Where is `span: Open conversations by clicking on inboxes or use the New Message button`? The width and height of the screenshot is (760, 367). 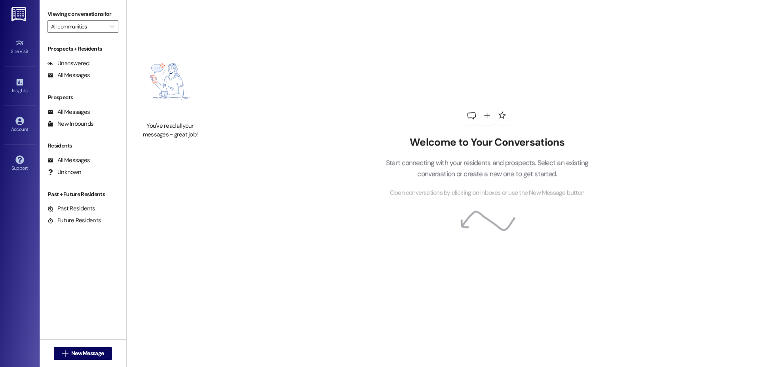 span: Open conversations by clicking on inboxes or use the New Message button is located at coordinates (487, 193).